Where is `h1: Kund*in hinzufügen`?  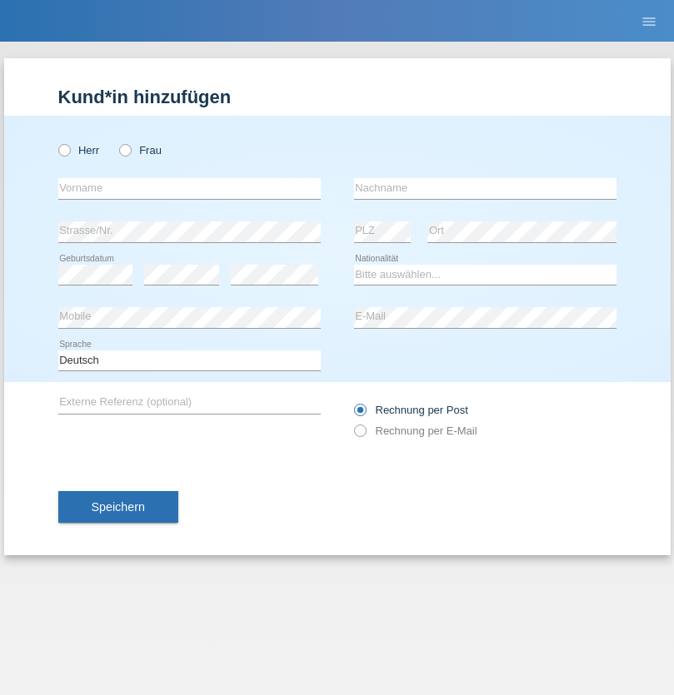
h1: Kund*in hinzufügen is located at coordinates (337, 97).